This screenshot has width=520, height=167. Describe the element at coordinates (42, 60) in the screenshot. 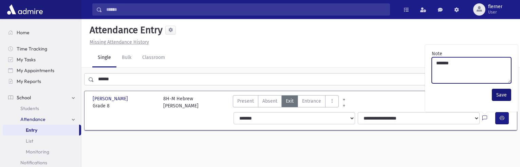

I see `a: My Tasks` at that location.